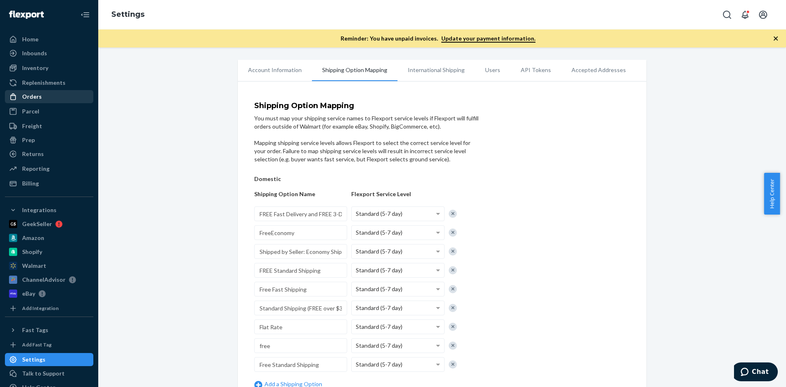  Describe the element at coordinates (49, 252) in the screenshot. I see `a: Shopify` at that location.